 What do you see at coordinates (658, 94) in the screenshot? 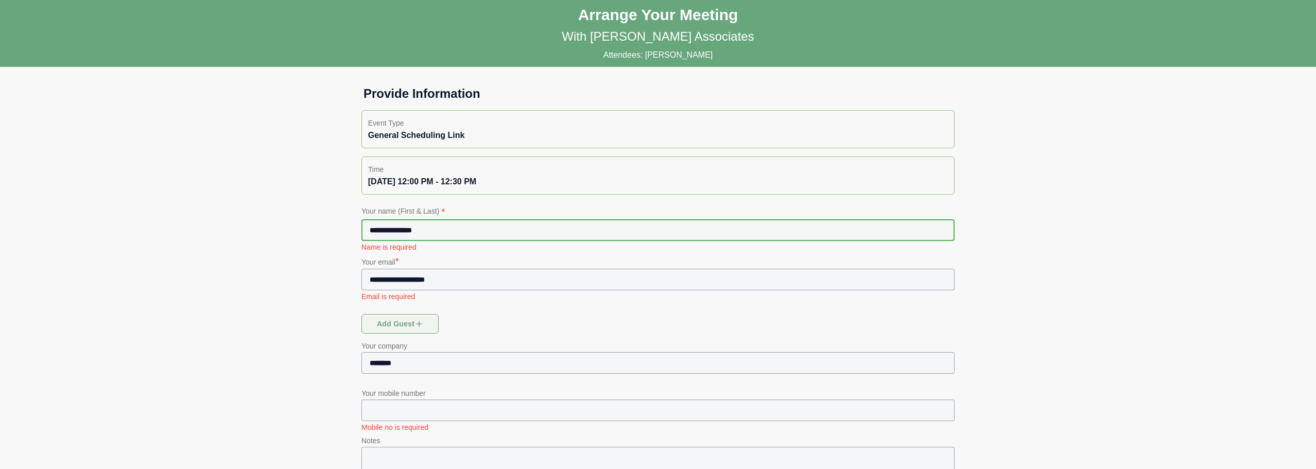
I see `h1: Provide Information` at bounding box center [658, 94].